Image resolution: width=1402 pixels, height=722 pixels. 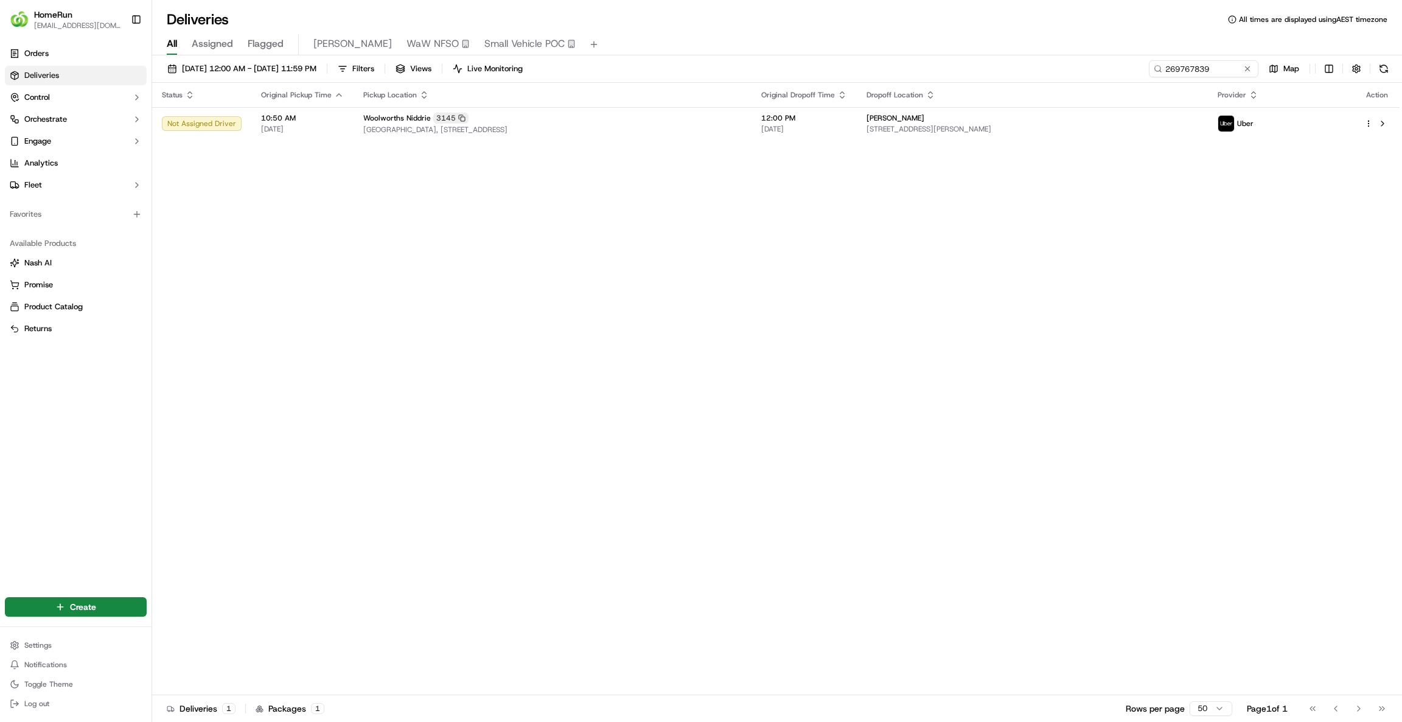 I want to click on button: Fleet, so click(x=75, y=185).